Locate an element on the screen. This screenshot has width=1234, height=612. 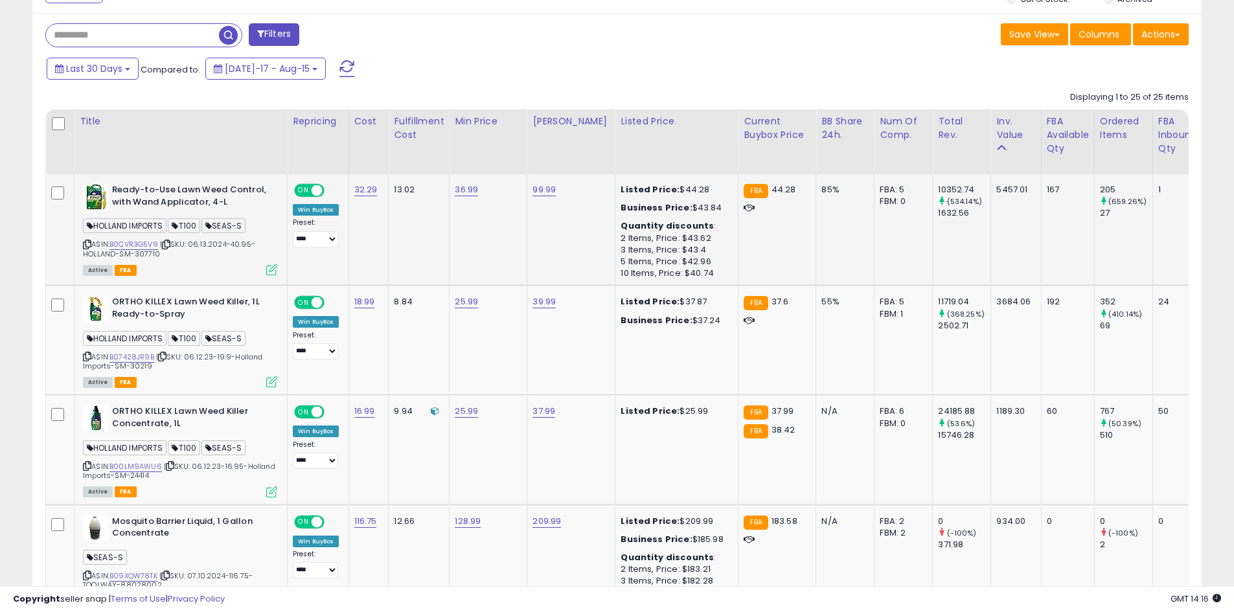
div: 167 is located at coordinates (1066, 190).